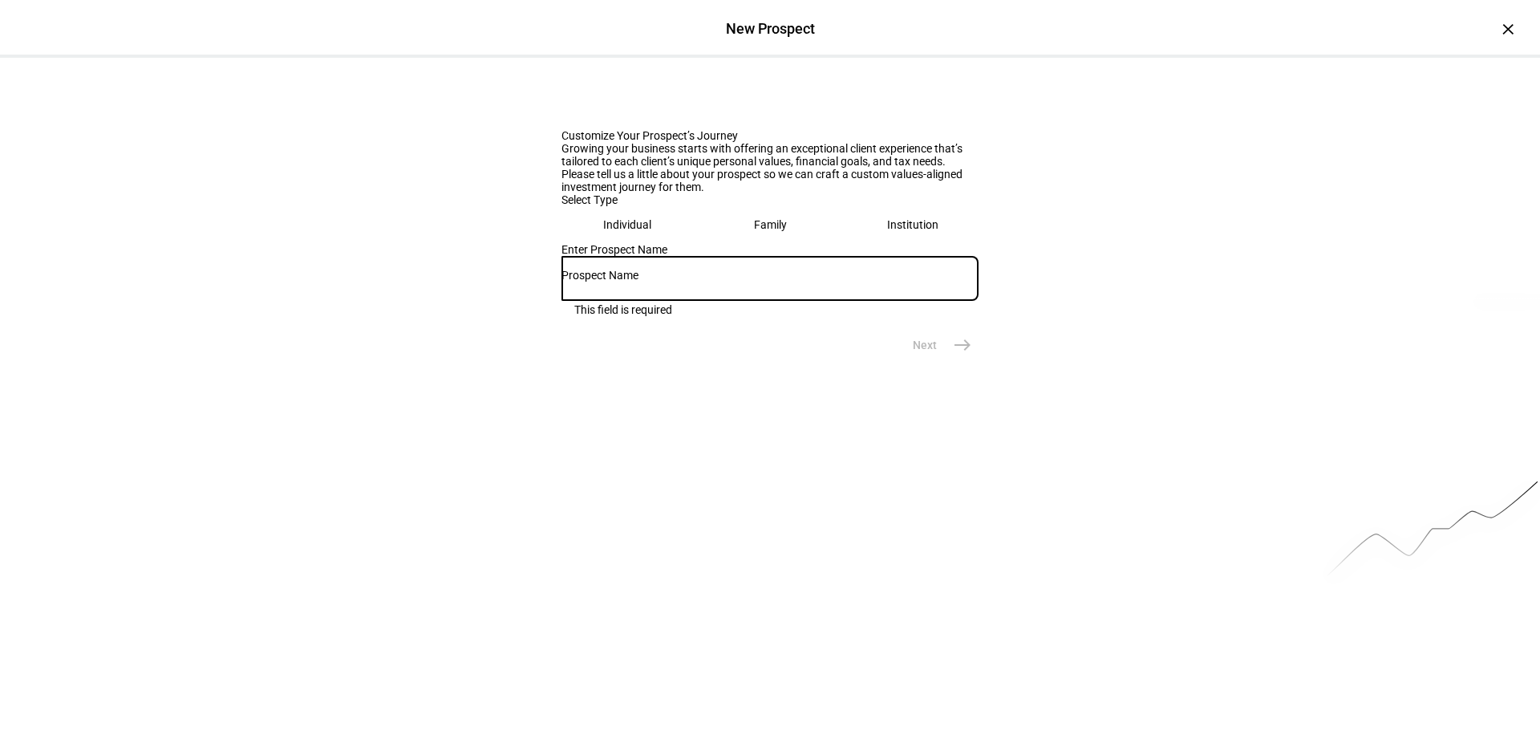 The width and height of the screenshot is (1540, 731). I want to click on div: Family, so click(770, 225).